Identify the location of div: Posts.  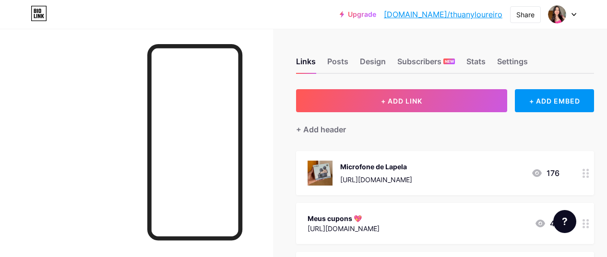
(338, 64).